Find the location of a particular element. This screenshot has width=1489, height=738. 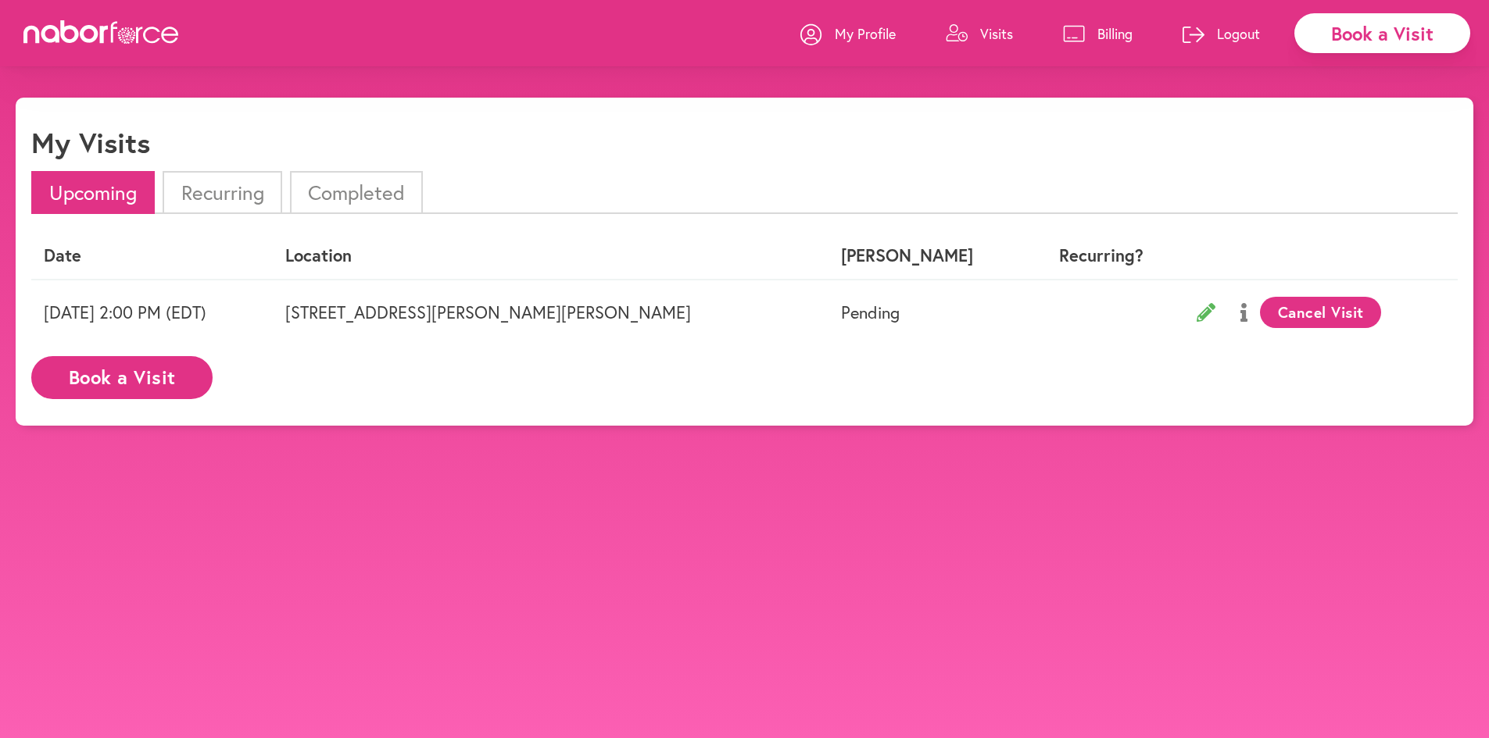

p: Billing is located at coordinates (1114, 34).